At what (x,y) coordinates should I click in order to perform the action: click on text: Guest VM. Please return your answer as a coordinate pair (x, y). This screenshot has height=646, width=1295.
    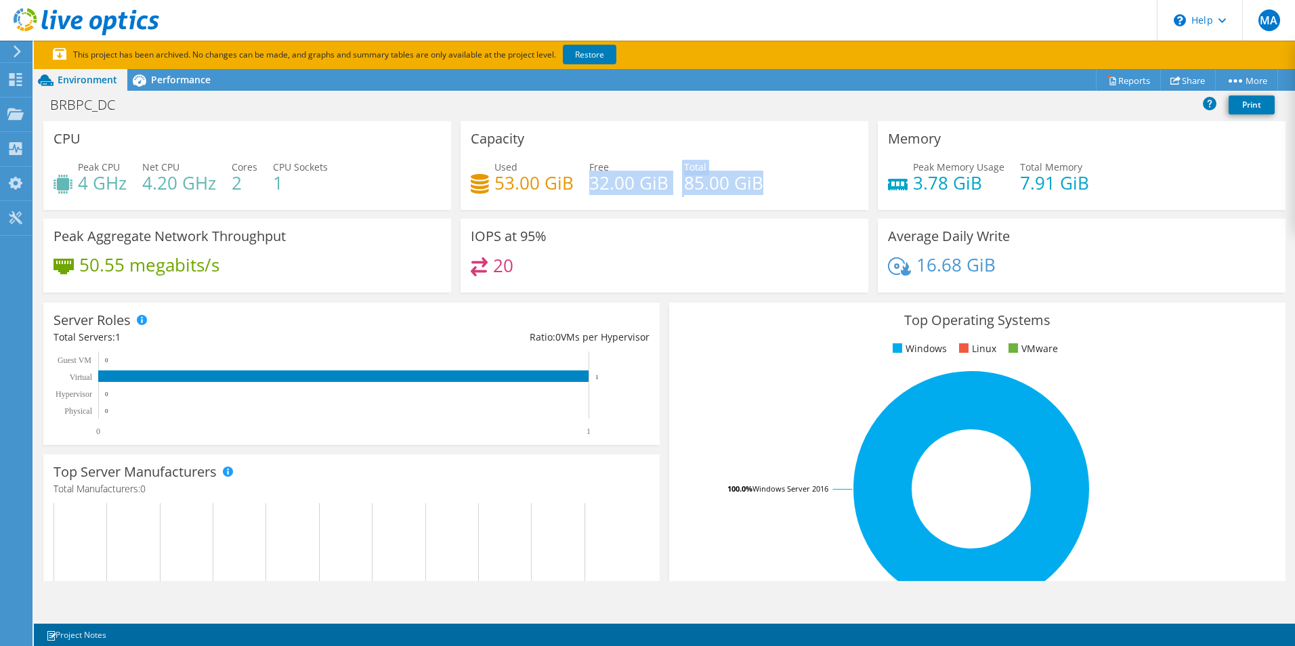
    Looking at the image, I should click on (75, 360).